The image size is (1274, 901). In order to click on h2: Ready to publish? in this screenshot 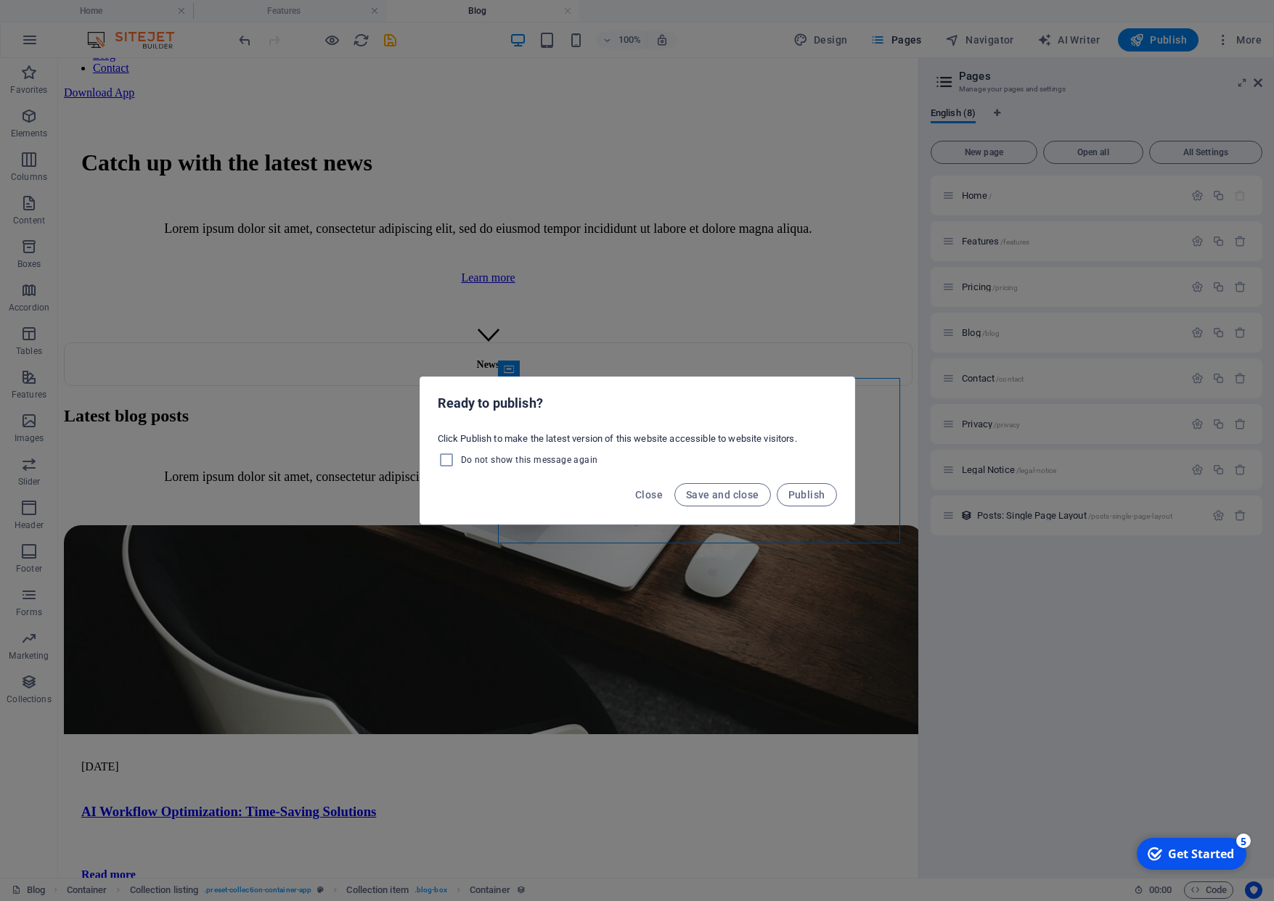, I will do `click(637, 404)`.